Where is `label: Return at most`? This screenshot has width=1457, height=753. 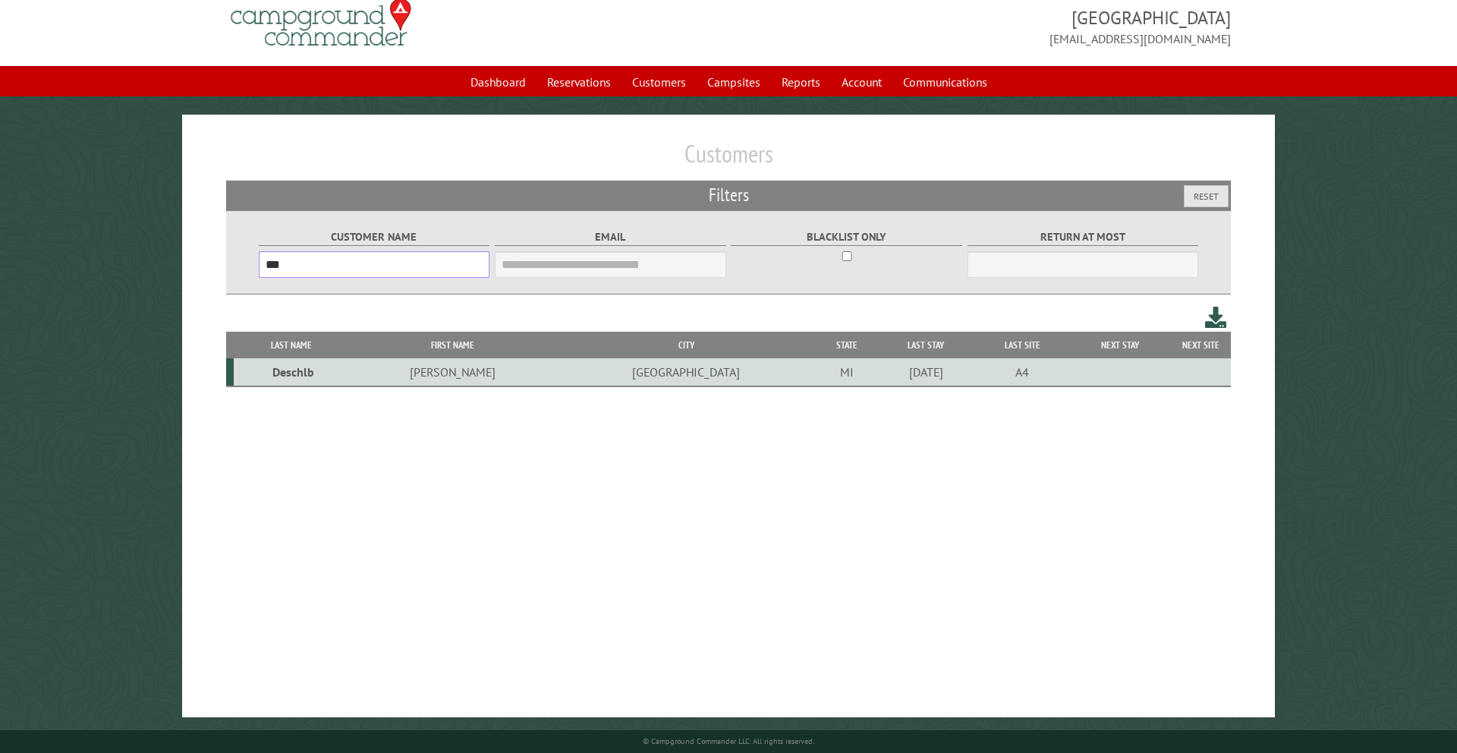 label: Return at most is located at coordinates (1083, 237).